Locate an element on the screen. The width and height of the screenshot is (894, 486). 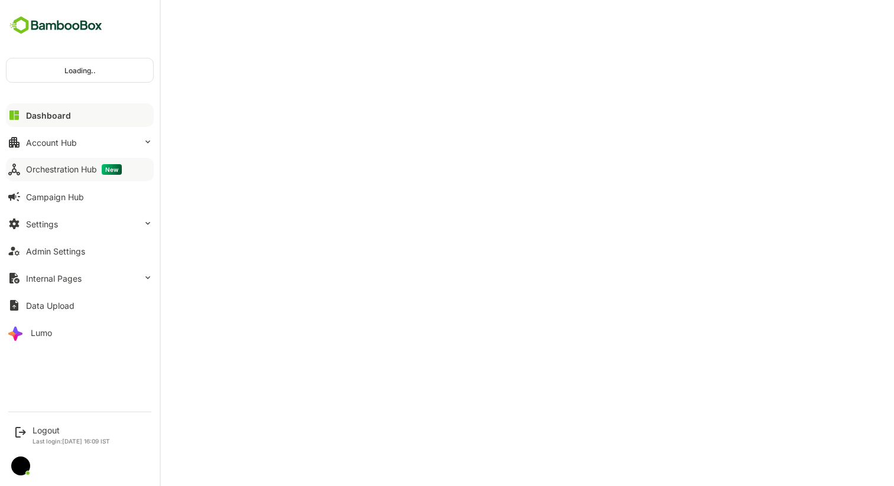
div: Data Upload is located at coordinates (50, 306).